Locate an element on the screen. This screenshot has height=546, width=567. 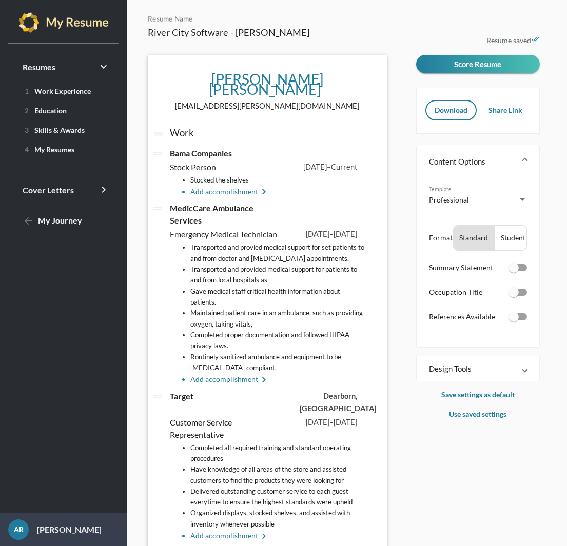
li: Summary Statement is located at coordinates (478, 272).